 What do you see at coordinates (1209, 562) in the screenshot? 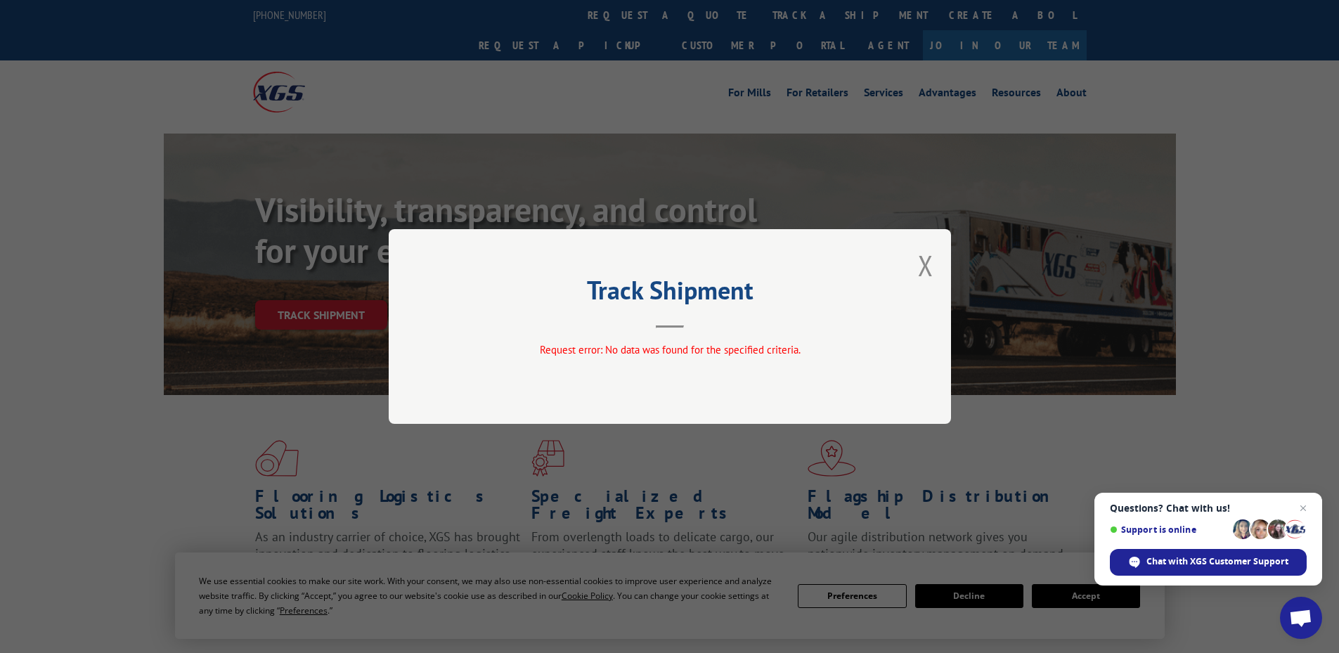
I see `div: Chat with XGS Customer Support` at bounding box center [1209, 562].